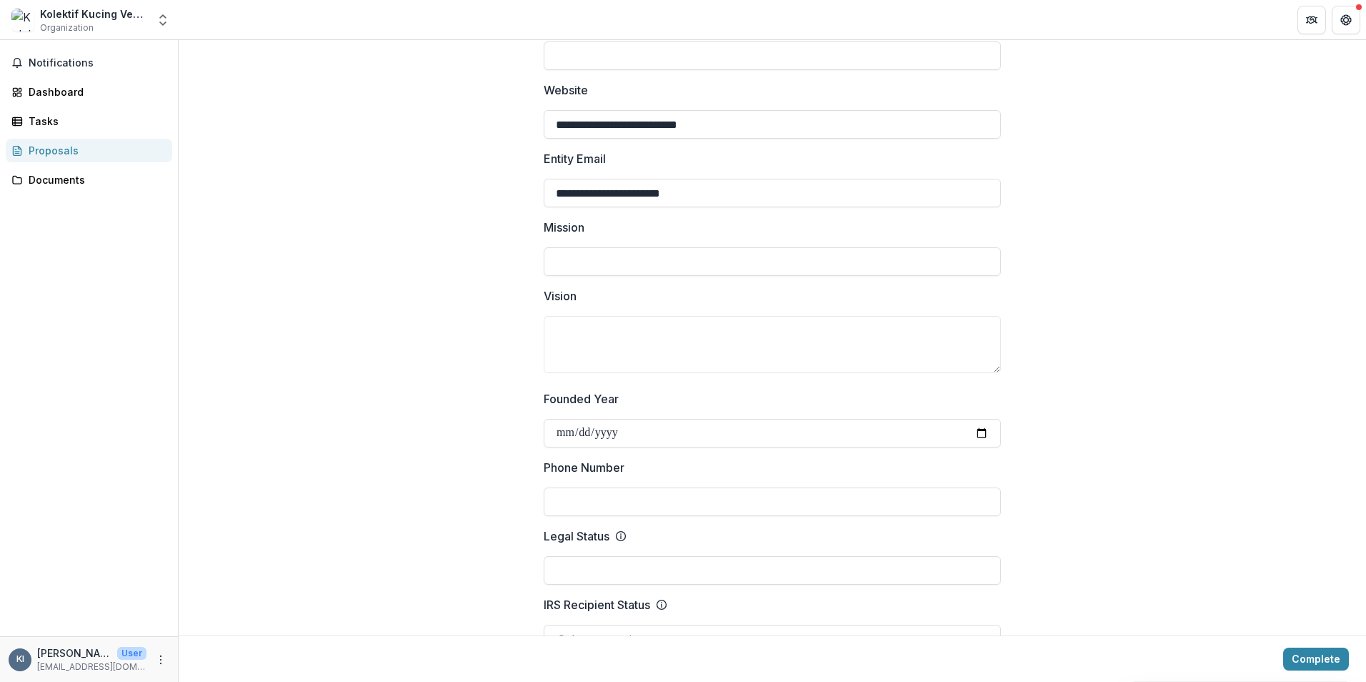 The image size is (1366, 682). I want to click on p: Phone Number, so click(584, 467).